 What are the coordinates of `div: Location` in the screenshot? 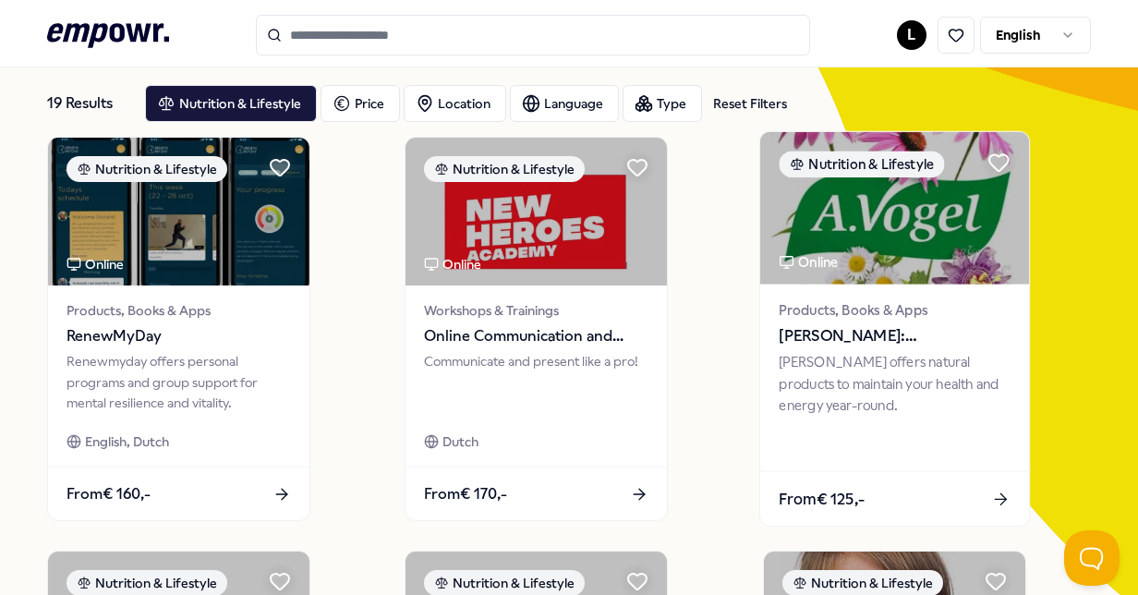 It's located at (454, 103).